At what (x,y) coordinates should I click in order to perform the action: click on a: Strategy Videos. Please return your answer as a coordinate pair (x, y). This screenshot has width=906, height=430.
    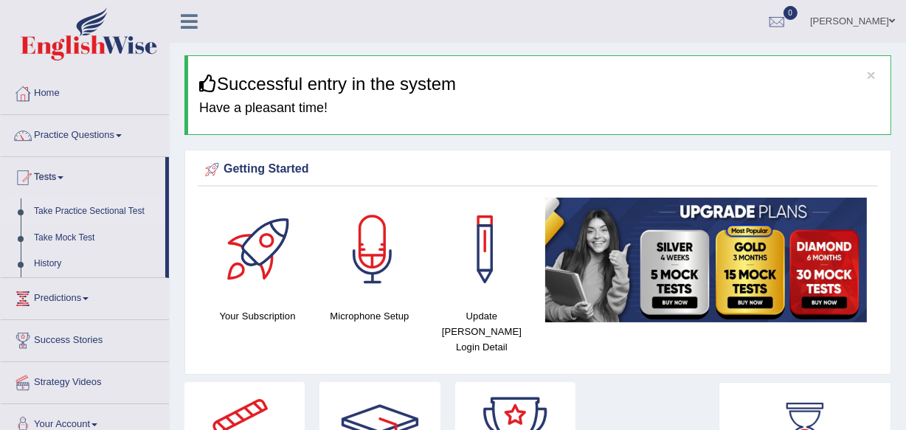
    Looking at the image, I should click on (85, 381).